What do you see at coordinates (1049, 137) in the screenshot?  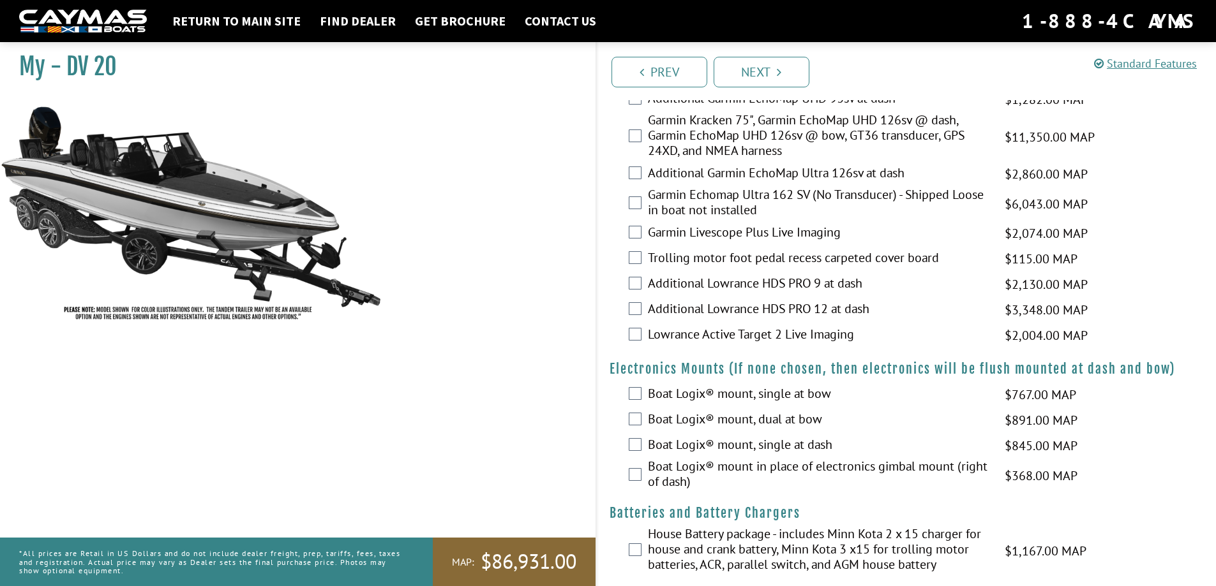 I see `span: $11,350.00 MAP` at bounding box center [1049, 137].